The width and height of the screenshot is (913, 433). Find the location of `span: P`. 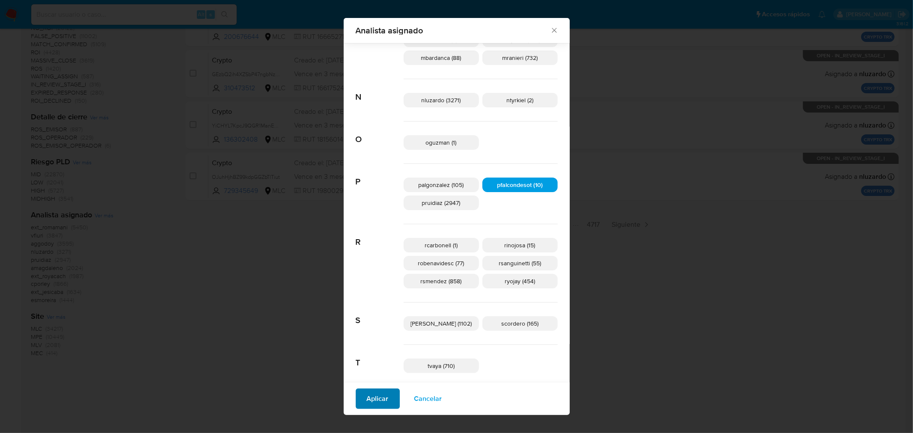

span: P is located at coordinates (380, 176).